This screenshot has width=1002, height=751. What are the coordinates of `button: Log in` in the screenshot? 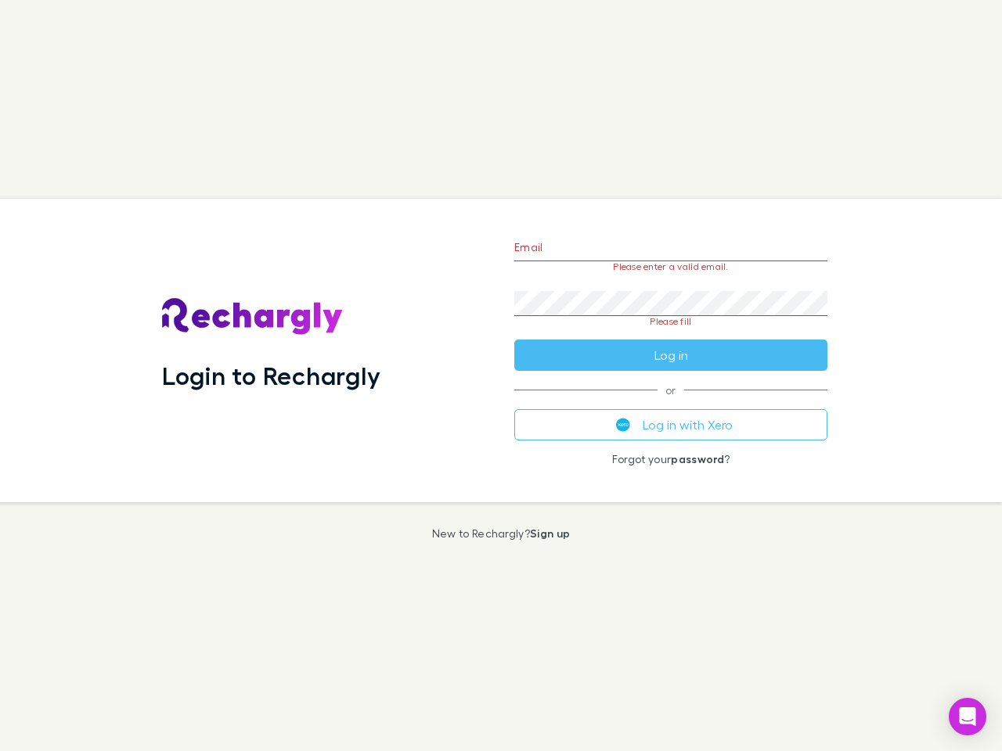 It's located at (671, 355).